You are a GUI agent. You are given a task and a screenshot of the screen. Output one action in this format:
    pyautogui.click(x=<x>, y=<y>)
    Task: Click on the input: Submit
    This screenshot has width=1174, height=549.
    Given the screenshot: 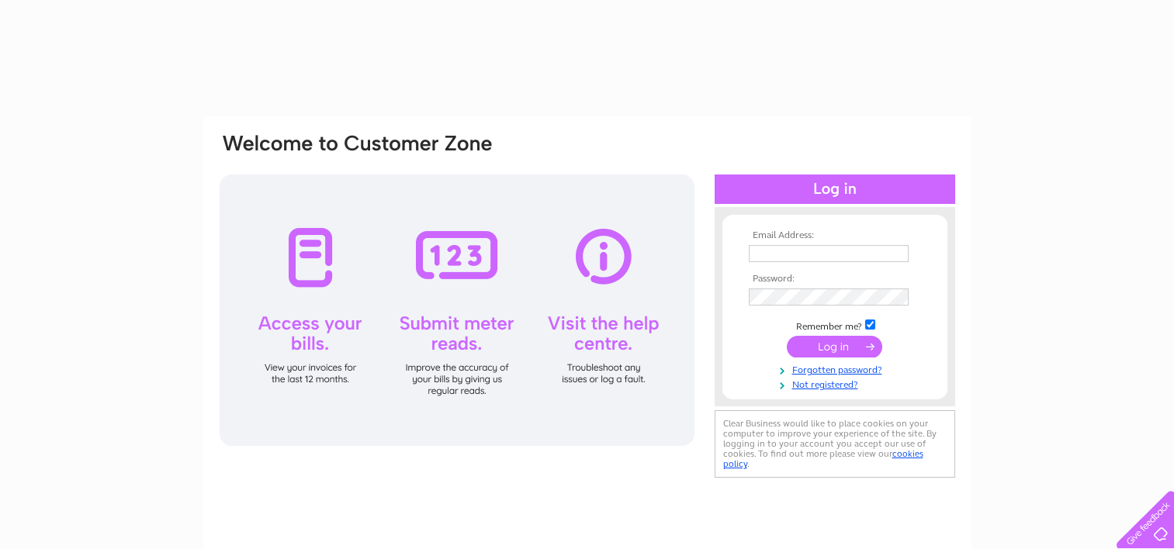 What is the action you would take?
    pyautogui.click(x=834, y=347)
    